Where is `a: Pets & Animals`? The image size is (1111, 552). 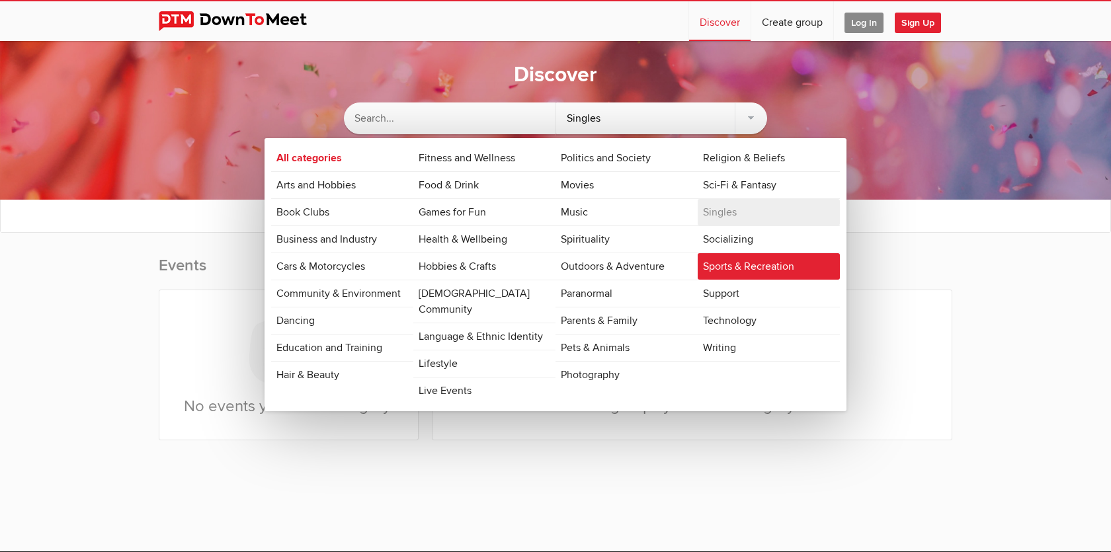 a: Pets & Animals is located at coordinates (626, 348).